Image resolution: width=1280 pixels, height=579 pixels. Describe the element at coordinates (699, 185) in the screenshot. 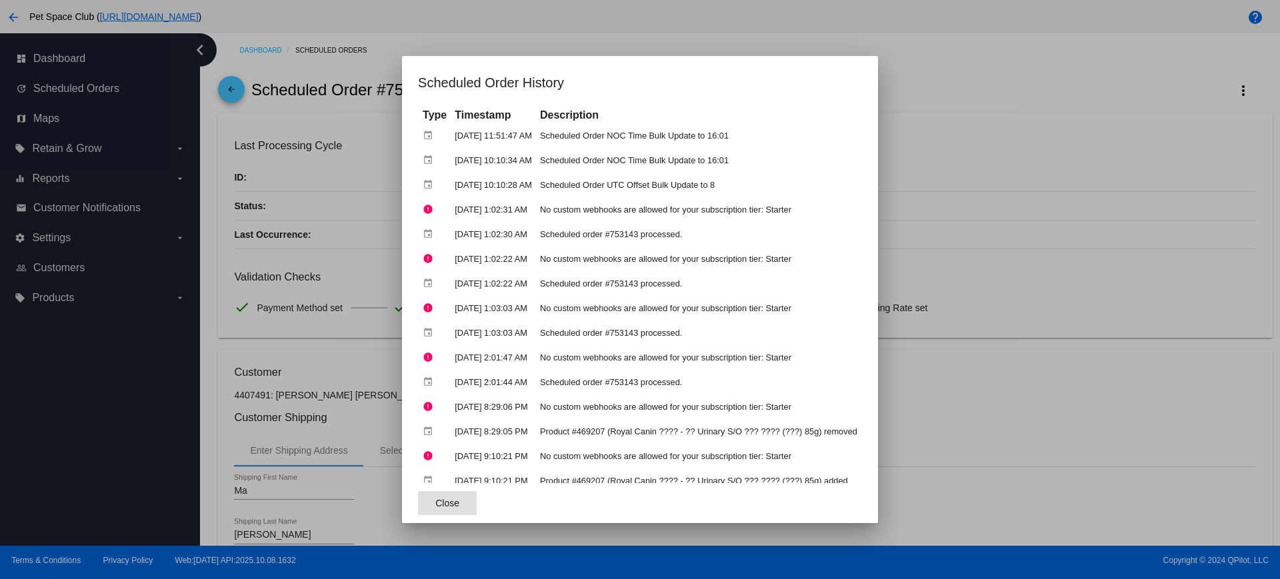

I see `td: Scheduled Order UTC Offset Bulk Update to 8` at that location.